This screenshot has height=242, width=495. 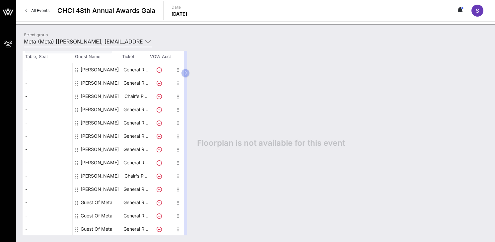 I want to click on span: All Events, so click(x=40, y=10).